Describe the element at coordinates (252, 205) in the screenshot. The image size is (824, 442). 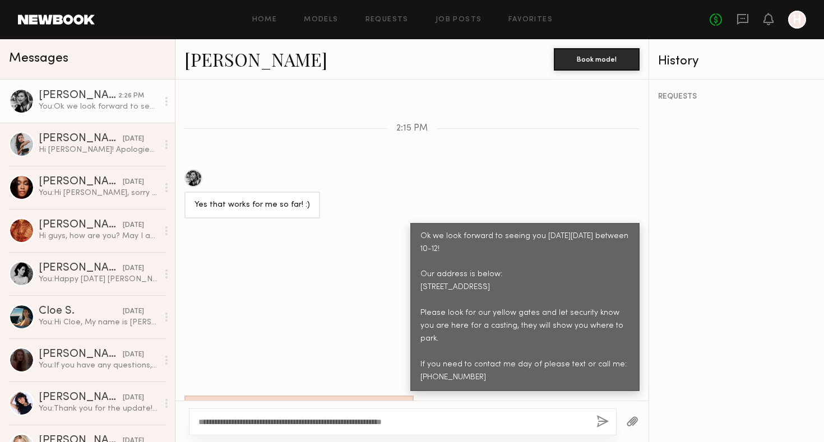
I see `div: Yes that works for me so far! :)` at that location.